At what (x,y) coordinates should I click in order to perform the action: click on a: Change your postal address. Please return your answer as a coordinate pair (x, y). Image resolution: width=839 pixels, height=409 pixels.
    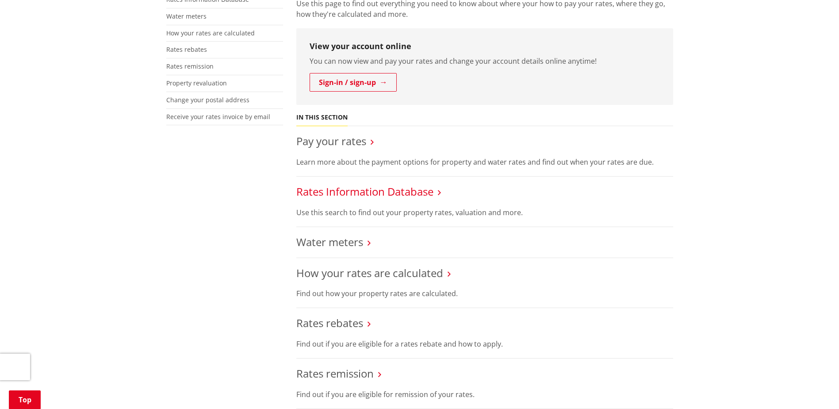
    Looking at the image, I should click on (208, 100).